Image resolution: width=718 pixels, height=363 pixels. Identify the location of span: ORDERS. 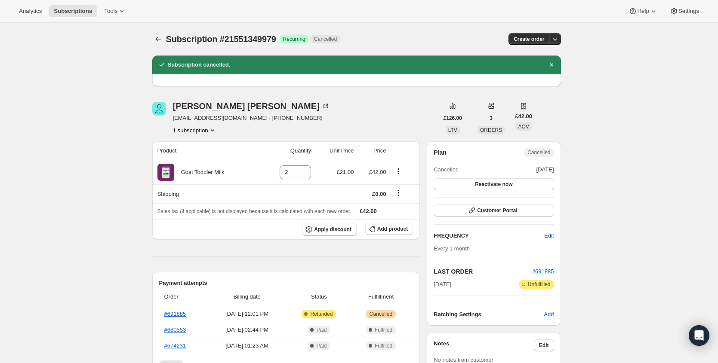
(491, 130).